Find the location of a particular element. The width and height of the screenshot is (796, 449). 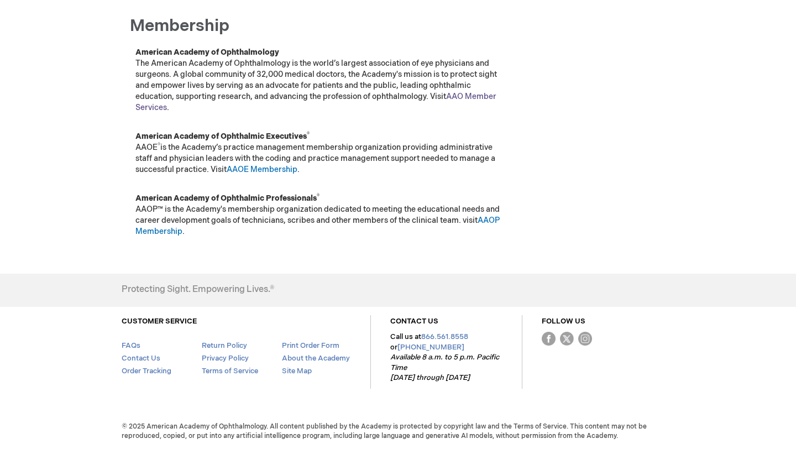

p: The American Academy of Ophthalmology is the world’s largest association of eye physicians and su... is located at coordinates (321, 80).